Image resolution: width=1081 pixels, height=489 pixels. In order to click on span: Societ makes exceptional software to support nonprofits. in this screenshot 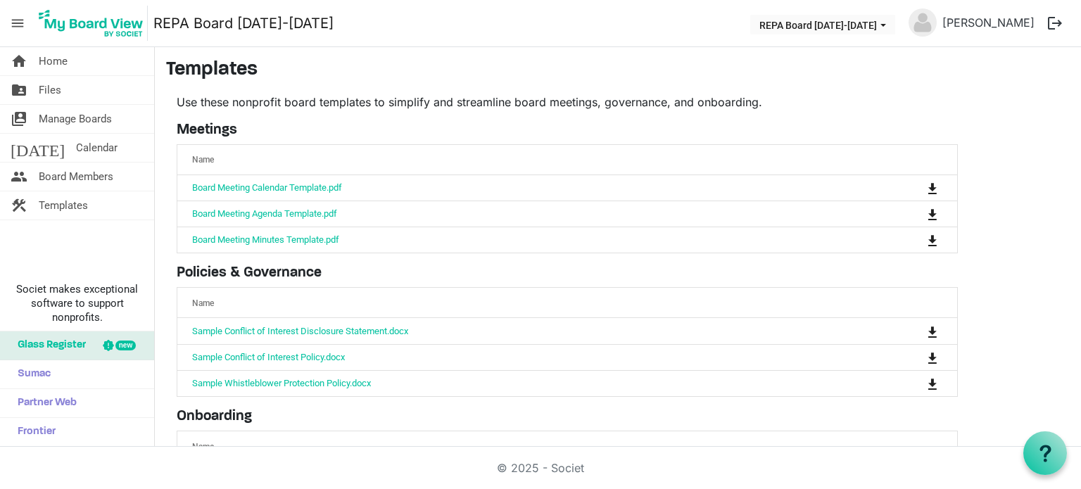, I will do `click(77, 303)`.